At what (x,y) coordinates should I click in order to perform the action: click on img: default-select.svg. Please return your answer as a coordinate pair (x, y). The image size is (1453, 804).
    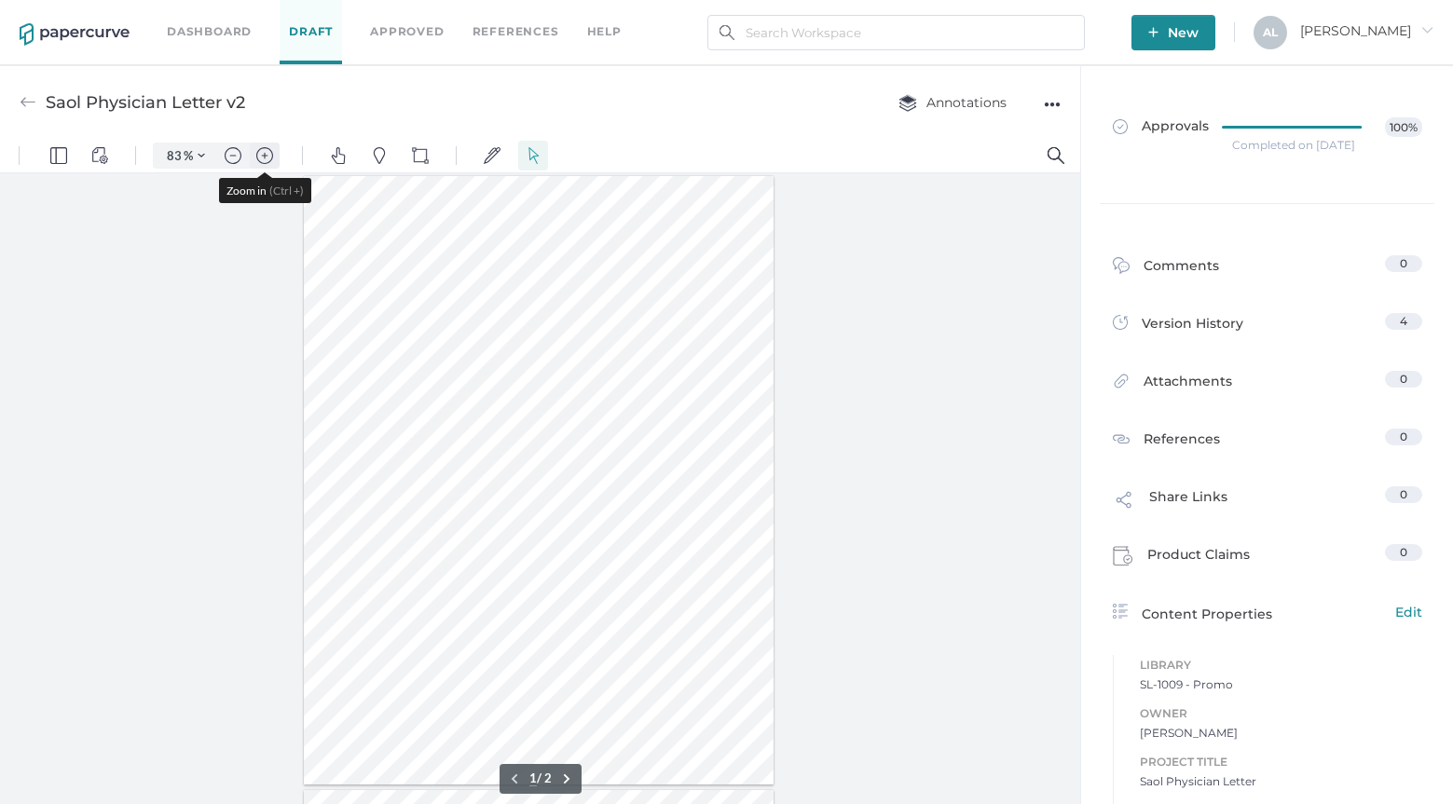
    Looking at the image, I should click on (533, 17).